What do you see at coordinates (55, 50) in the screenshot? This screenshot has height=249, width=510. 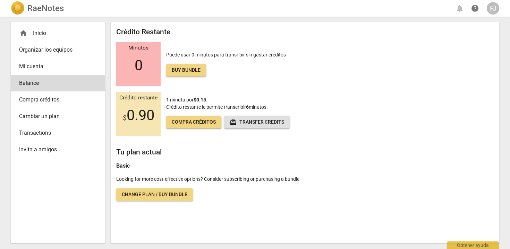 I see `span: Organizar los equipos` at bounding box center [55, 50].